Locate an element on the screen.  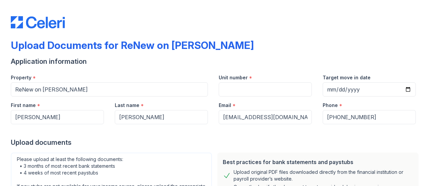
label: Property is located at coordinates (21, 78).